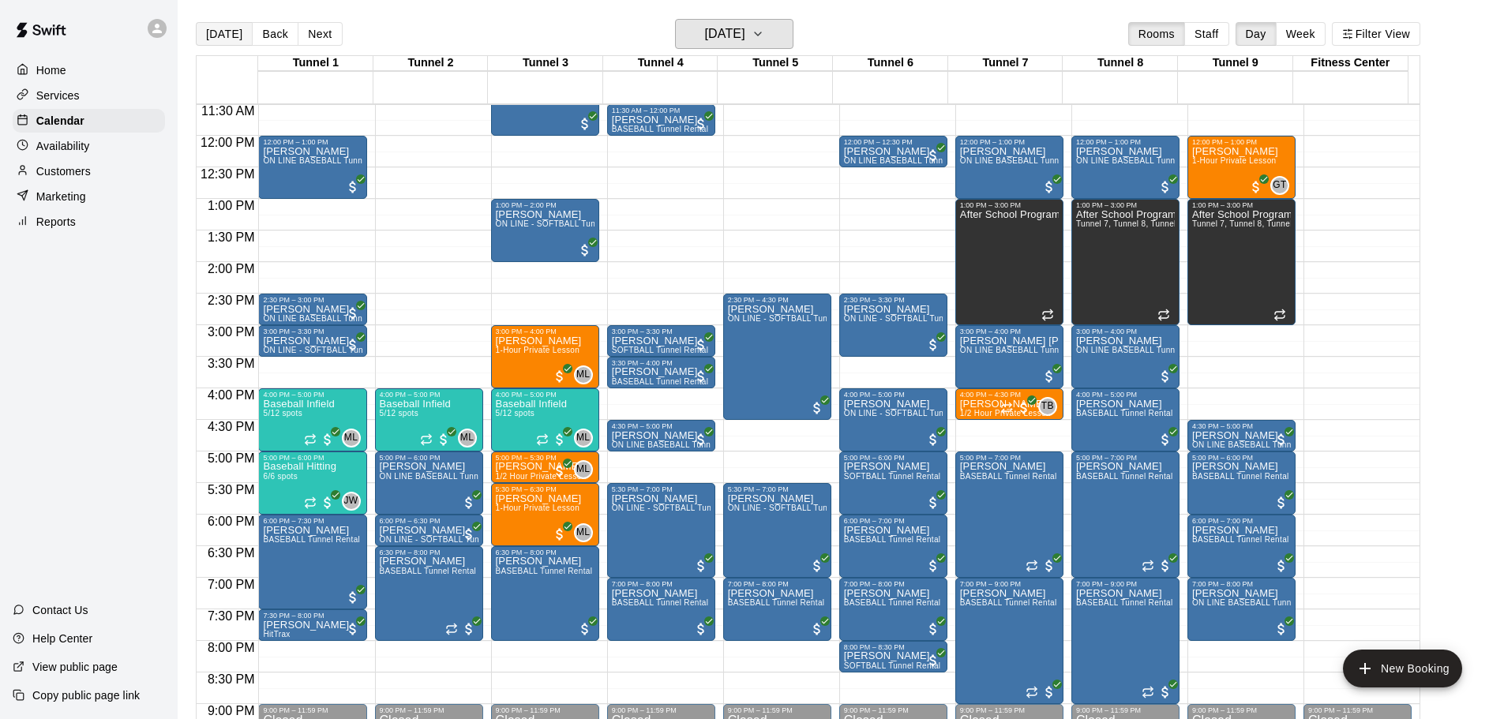 The image size is (1504, 719). What do you see at coordinates (88, 121) in the screenshot?
I see `div: Calendar` at bounding box center [88, 121].